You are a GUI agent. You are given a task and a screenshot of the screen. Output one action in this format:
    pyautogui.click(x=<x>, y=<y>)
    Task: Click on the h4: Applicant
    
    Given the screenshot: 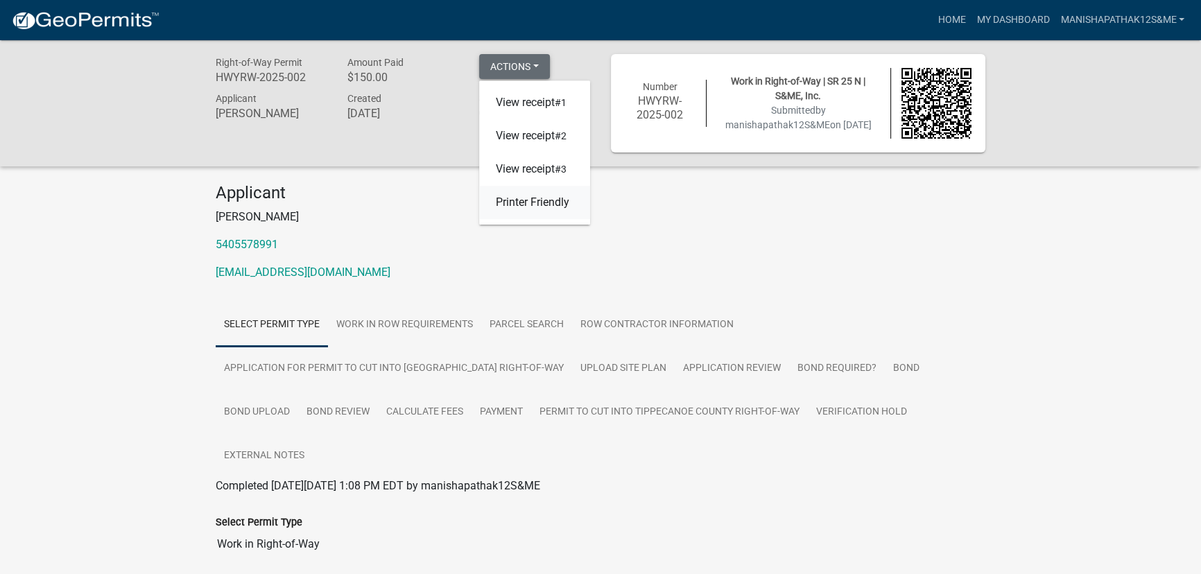 What is the action you would take?
    pyautogui.click(x=601, y=193)
    